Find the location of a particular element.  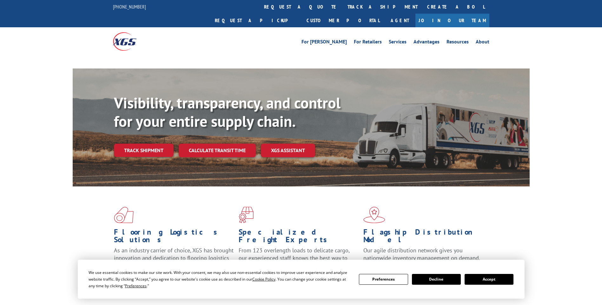

h1: Flagship Distribution Model is located at coordinates (424, 238).